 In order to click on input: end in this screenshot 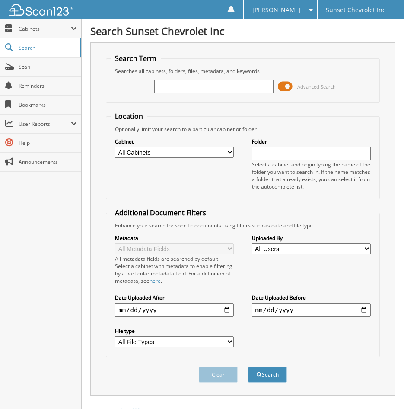, I will do `click(311, 310)`.